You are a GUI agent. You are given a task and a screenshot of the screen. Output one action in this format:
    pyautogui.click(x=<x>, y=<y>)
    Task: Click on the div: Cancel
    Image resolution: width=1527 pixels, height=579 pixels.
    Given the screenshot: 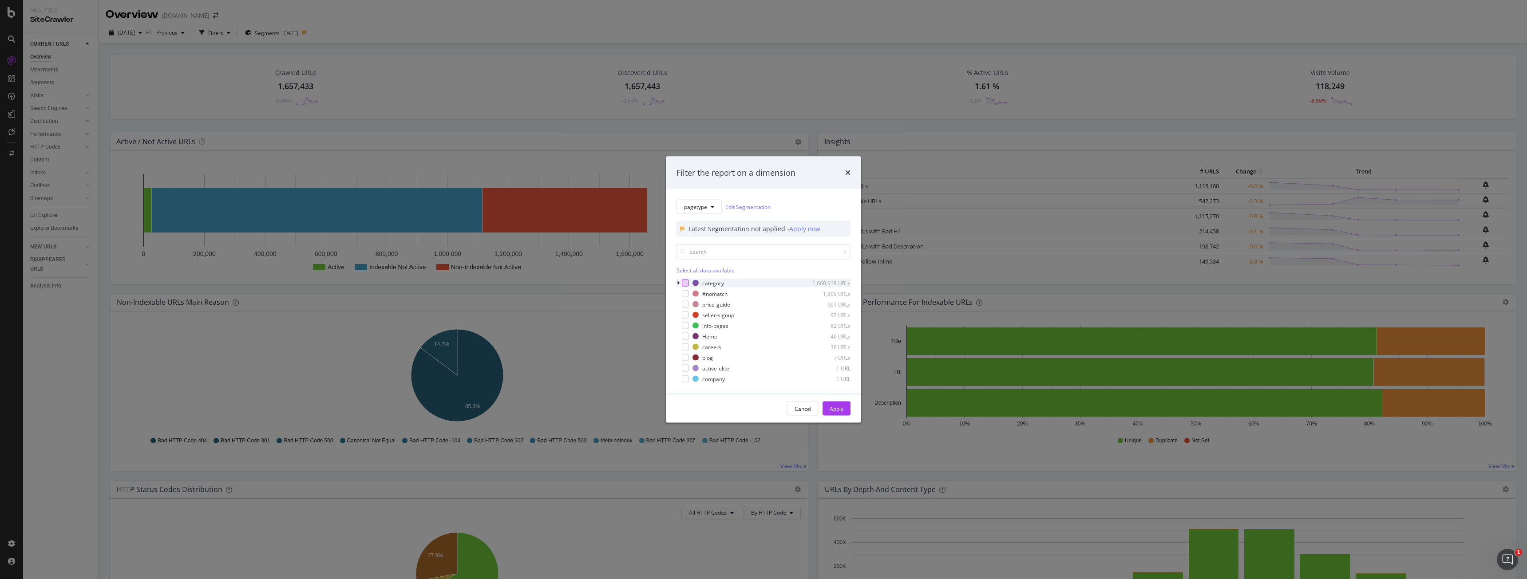 What is the action you would take?
    pyautogui.click(x=803, y=408)
    